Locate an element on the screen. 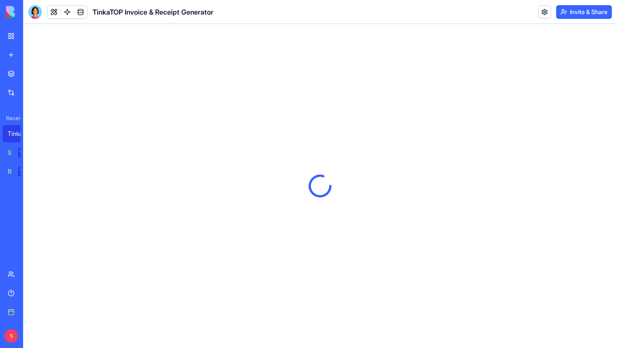 Image resolution: width=617 pixels, height=348 pixels. img: logo is located at coordinates (33, 12).